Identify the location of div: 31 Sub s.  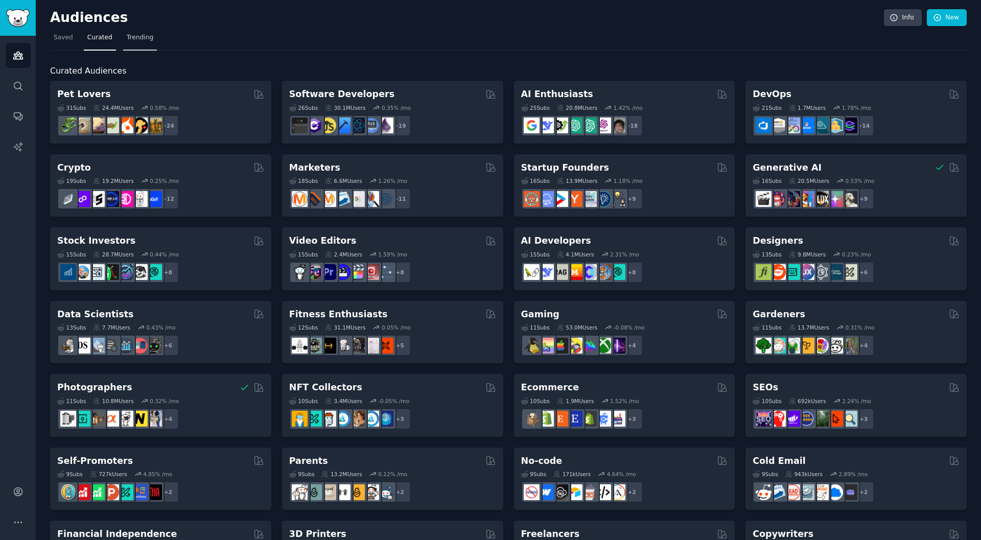
(72, 108).